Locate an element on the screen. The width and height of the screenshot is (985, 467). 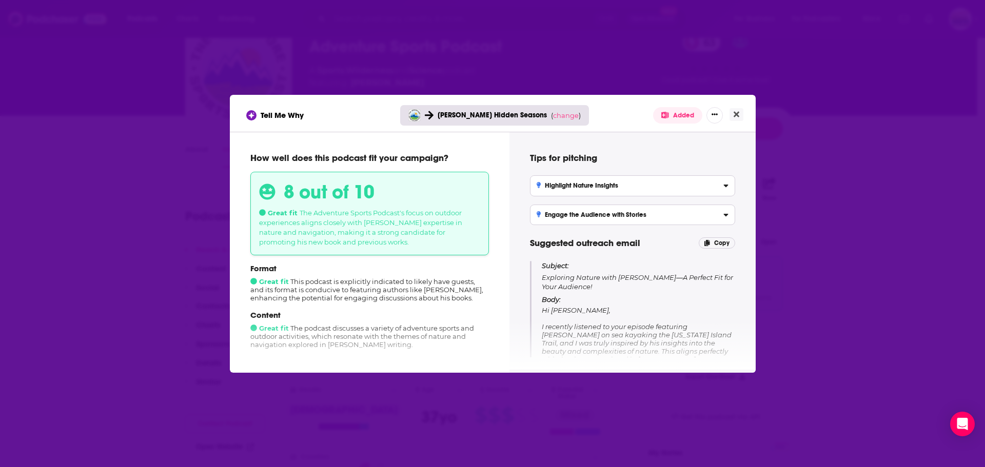
span: Copy is located at coordinates (722, 243).